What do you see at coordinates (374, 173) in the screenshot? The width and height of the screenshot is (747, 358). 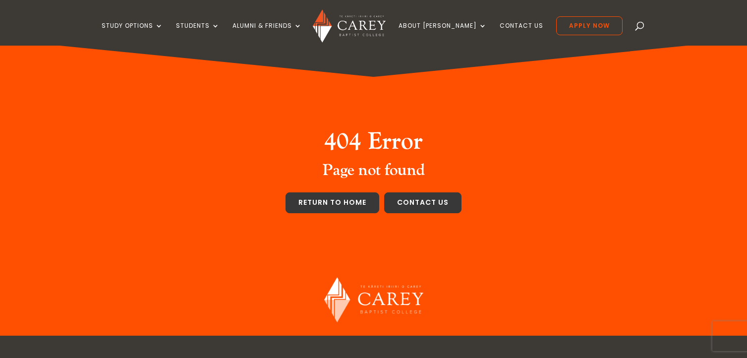 I see `h3: Page not found` at bounding box center [374, 173].